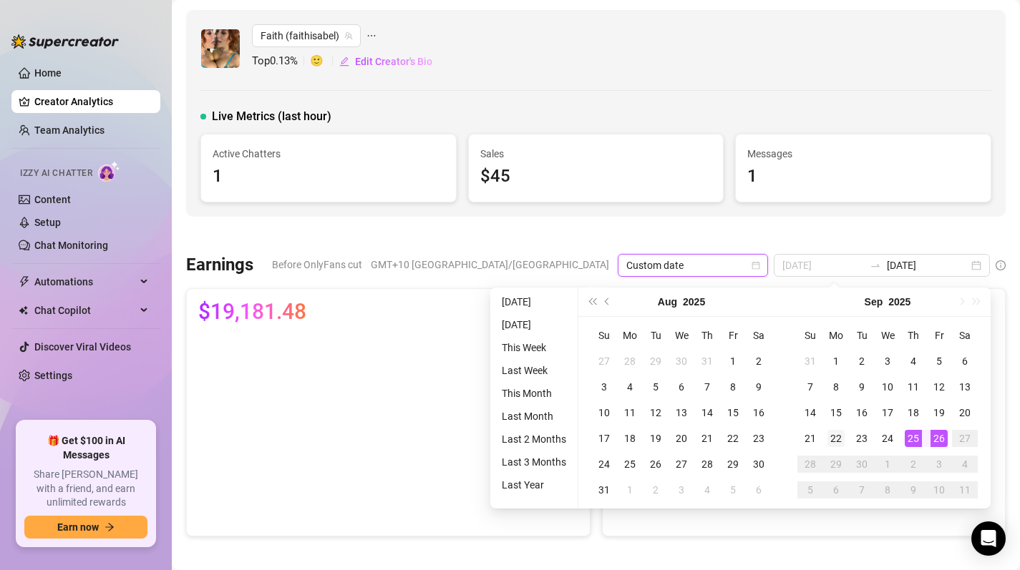 The width and height of the screenshot is (1020, 570). What do you see at coordinates (733, 439) in the screenshot?
I see `td: 2025-08-22` at bounding box center [733, 439].